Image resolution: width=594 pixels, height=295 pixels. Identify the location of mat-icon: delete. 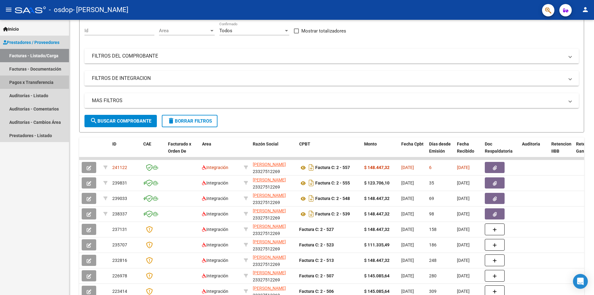
(171, 121).